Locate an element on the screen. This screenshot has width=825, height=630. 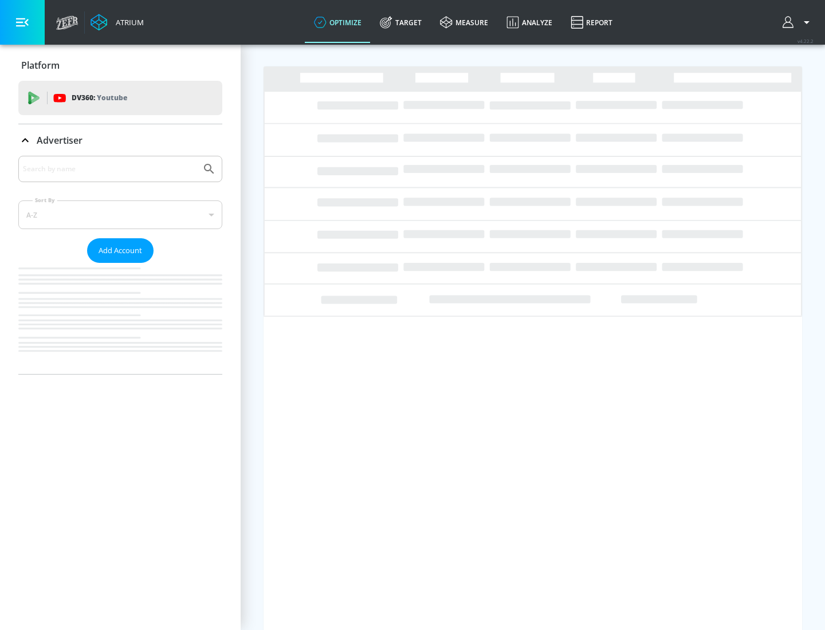
p: DV360: is located at coordinates (99, 98).